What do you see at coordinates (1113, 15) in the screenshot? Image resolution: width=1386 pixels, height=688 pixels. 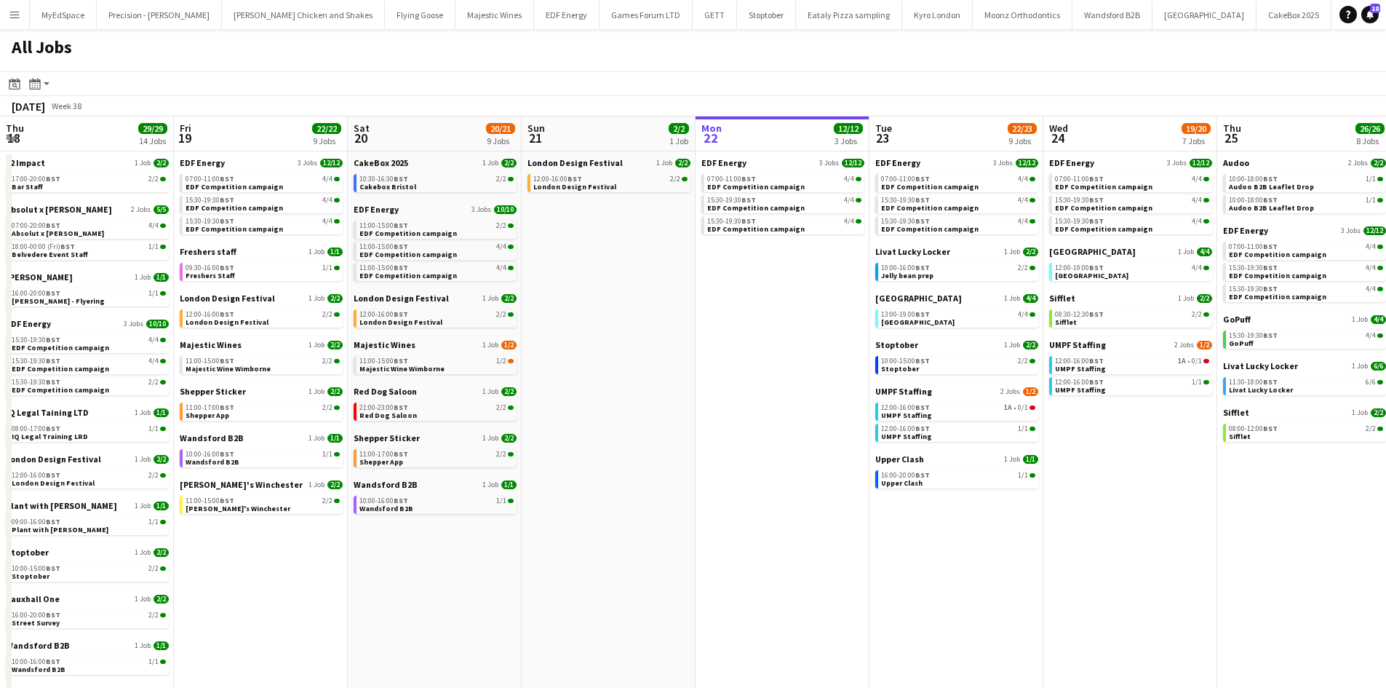 I see `button: Wandsford B2B` at bounding box center [1113, 15].